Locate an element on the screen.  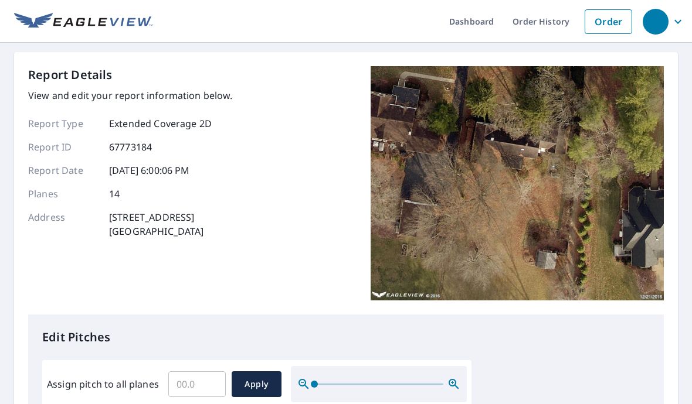
a: Order is located at coordinates (608, 22).